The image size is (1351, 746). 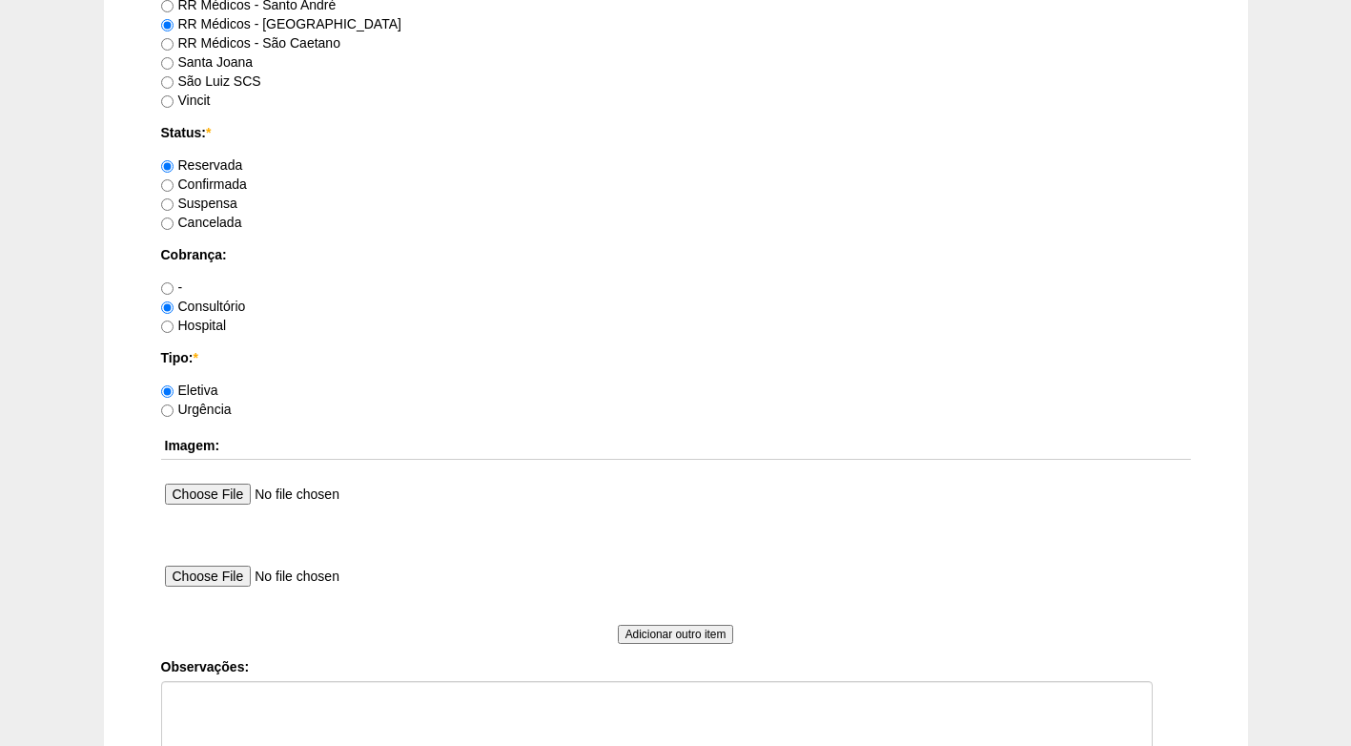 What do you see at coordinates (194, 325) in the screenshot?
I see `label: Hospital` at bounding box center [194, 325].